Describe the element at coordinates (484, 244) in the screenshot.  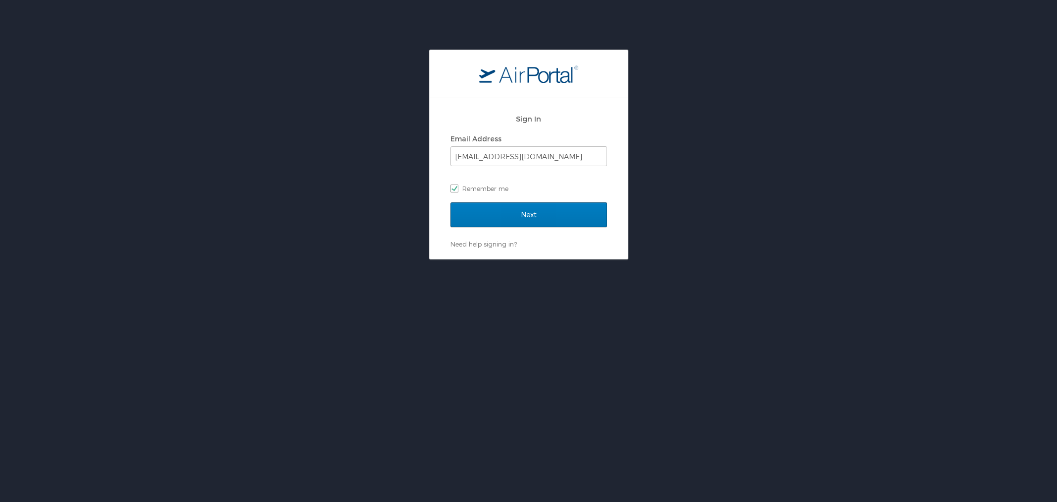
I see `a: Need help signing in?` at that location.